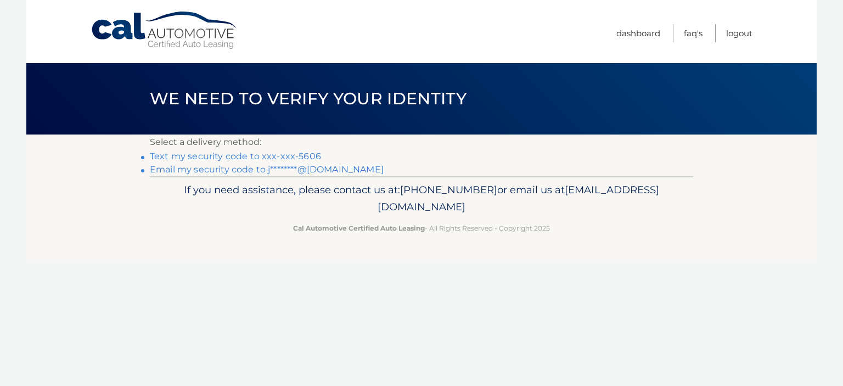  Describe the element at coordinates (693, 33) in the screenshot. I see `a: FAQ's` at that location.